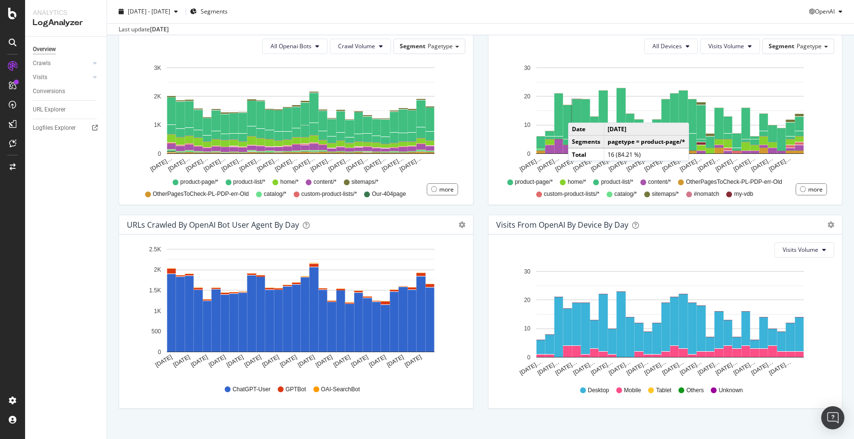 This screenshot has height=439, width=854. I want to click on text: 2.5K, so click(155, 249).